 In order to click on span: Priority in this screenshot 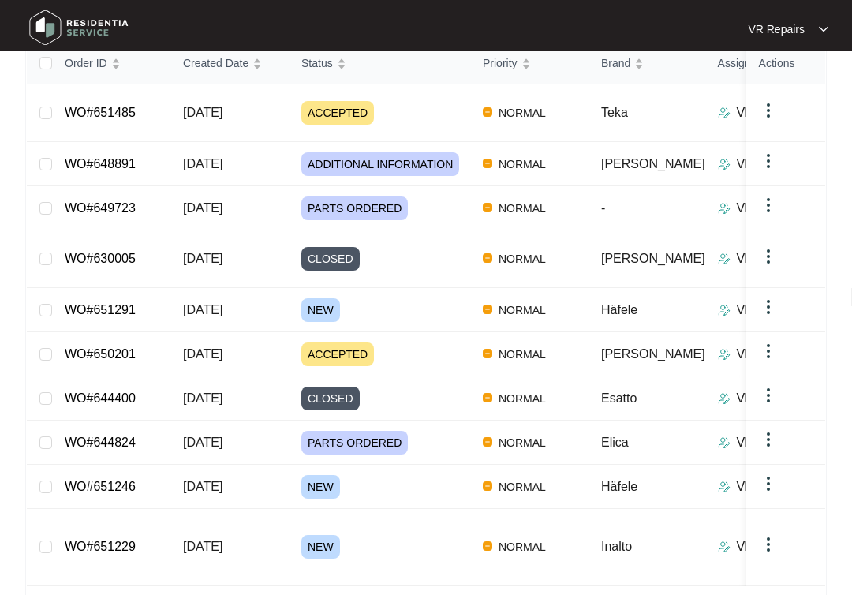, I will do `click(500, 63)`.